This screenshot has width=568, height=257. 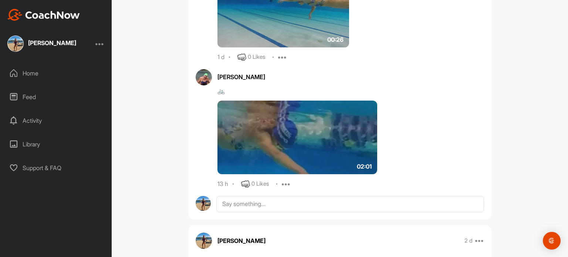 I want to click on div: Home, so click(x=56, y=73).